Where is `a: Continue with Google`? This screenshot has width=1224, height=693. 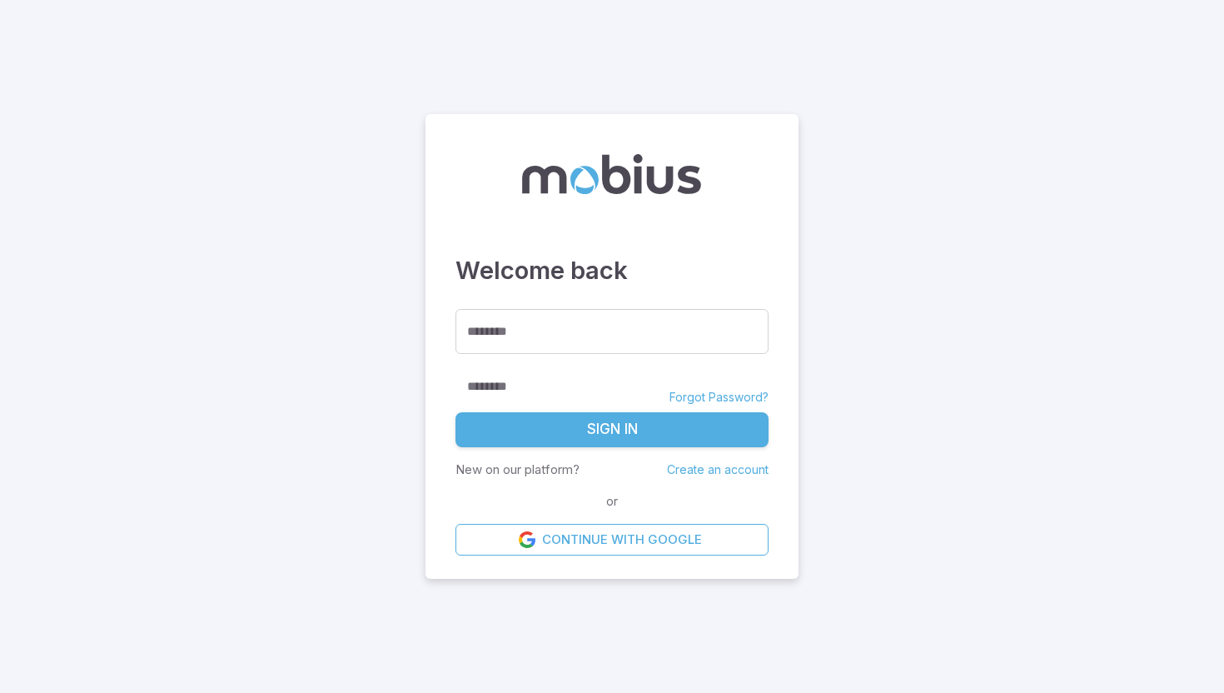 a: Continue with Google is located at coordinates (612, 539).